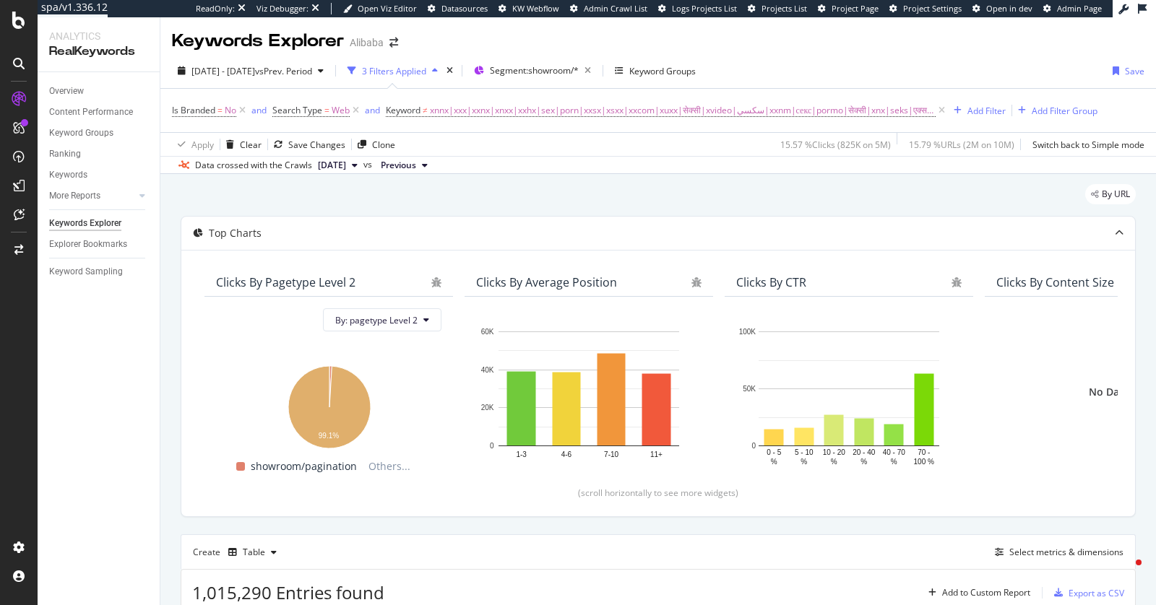 The width and height of the screenshot is (1156, 605). I want to click on span: Open in dev, so click(1009, 8).